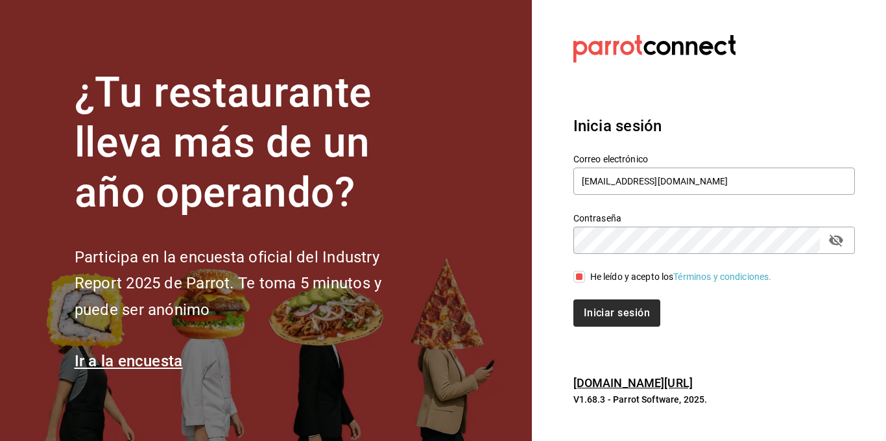  Describe the element at coordinates (617, 313) in the screenshot. I see `button: Iniciar sesión` at that location.